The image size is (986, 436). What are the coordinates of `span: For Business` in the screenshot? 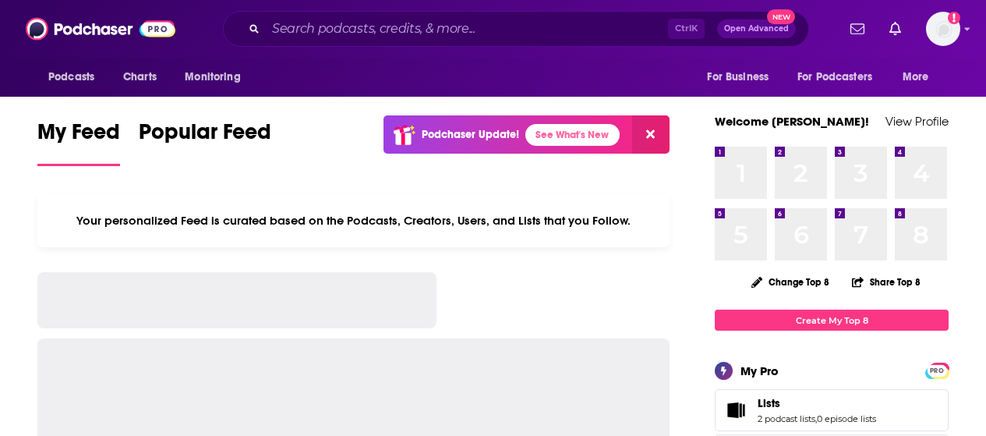 It's located at (738, 77).